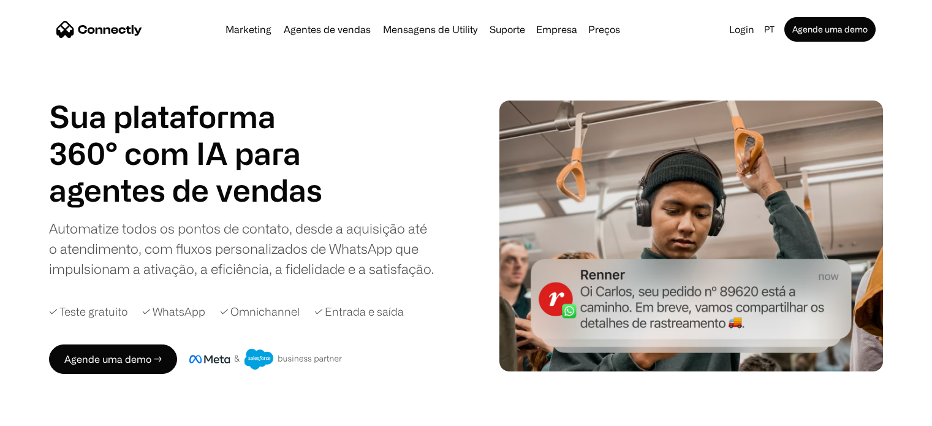 Image resolution: width=932 pixels, height=426 pixels. I want to click on a: home, so click(99, 29).